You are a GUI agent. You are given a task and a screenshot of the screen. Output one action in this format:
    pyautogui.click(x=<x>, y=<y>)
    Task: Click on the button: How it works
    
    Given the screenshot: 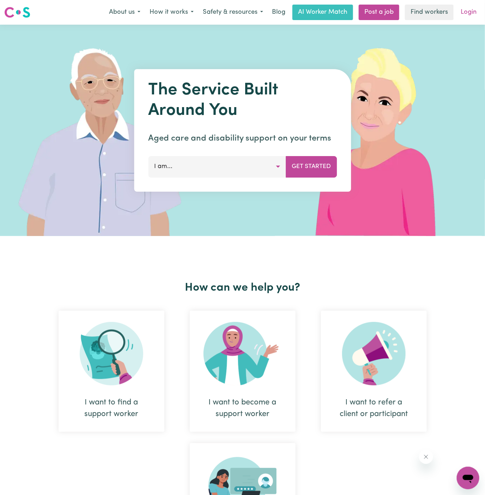 What is the action you would take?
    pyautogui.click(x=171, y=12)
    